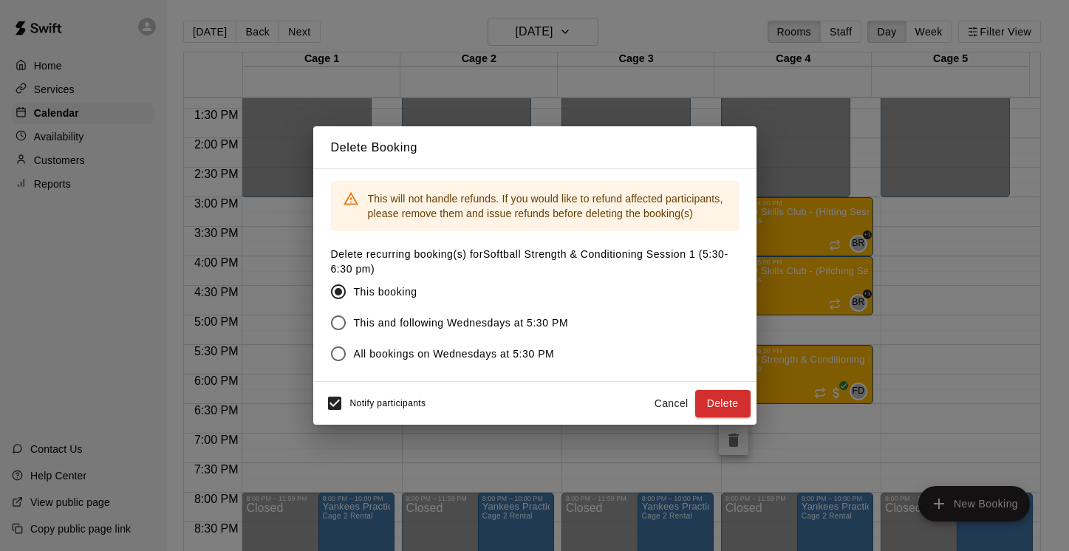 The height and width of the screenshot is (551, 1069). What do you see at coordinates (461, 323) in the screenshot?
I see `span: This and following Wednesdays at 5:30 PM` at bounding box center [461, 323].